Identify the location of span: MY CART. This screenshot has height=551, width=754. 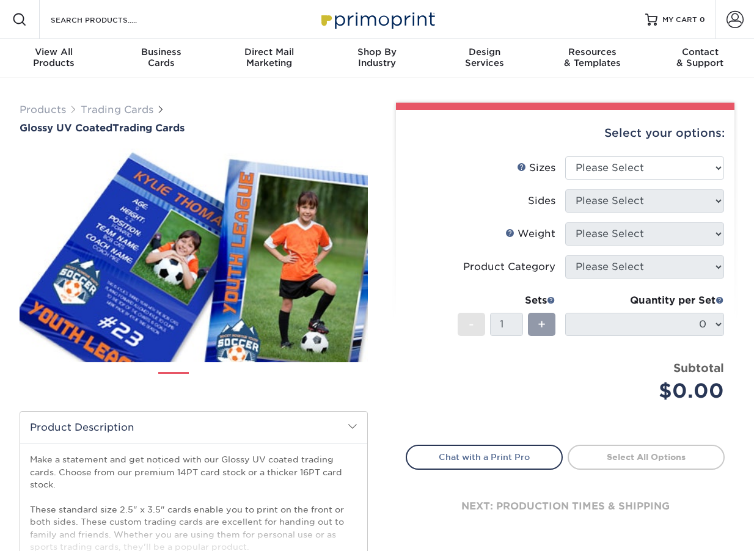
(679, 20).